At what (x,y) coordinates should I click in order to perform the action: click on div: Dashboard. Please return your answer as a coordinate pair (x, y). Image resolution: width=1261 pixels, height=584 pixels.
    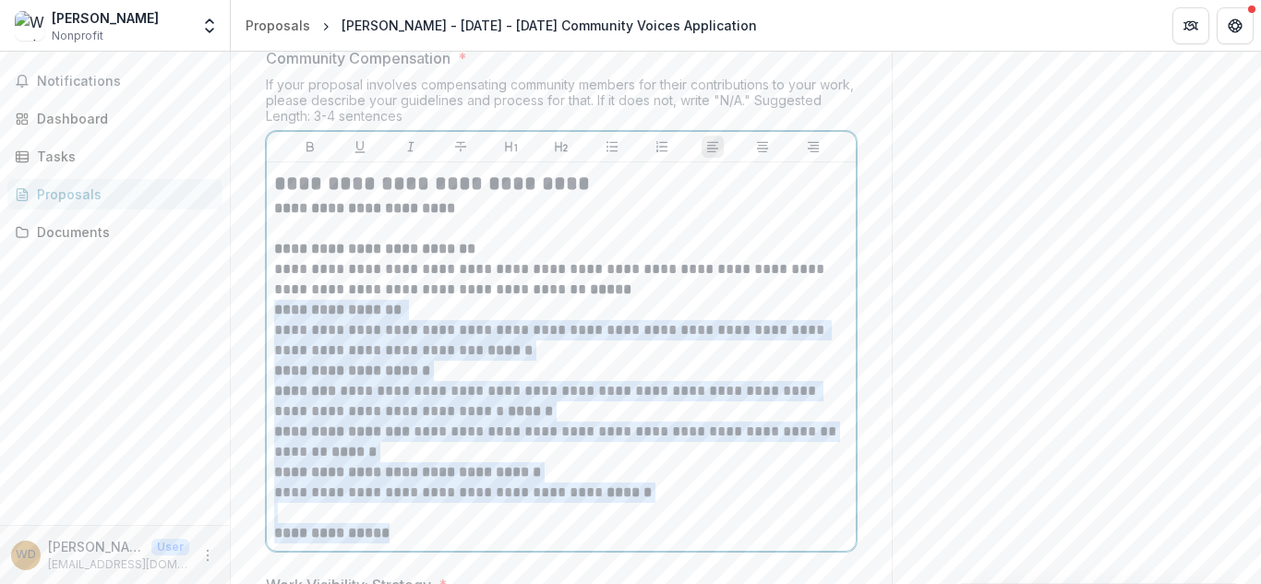
    Looking at the image, I should click on (122, 118).